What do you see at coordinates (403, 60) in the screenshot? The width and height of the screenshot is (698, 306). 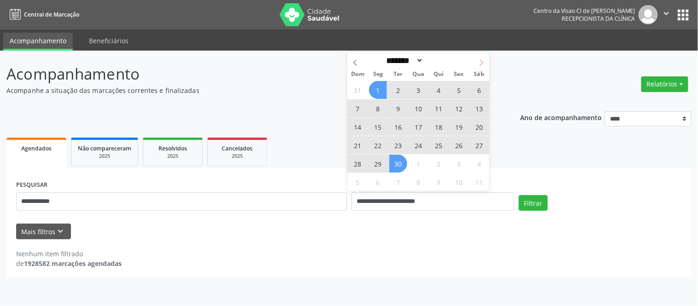 I see `select: Month` at bounding box center [403, 60].